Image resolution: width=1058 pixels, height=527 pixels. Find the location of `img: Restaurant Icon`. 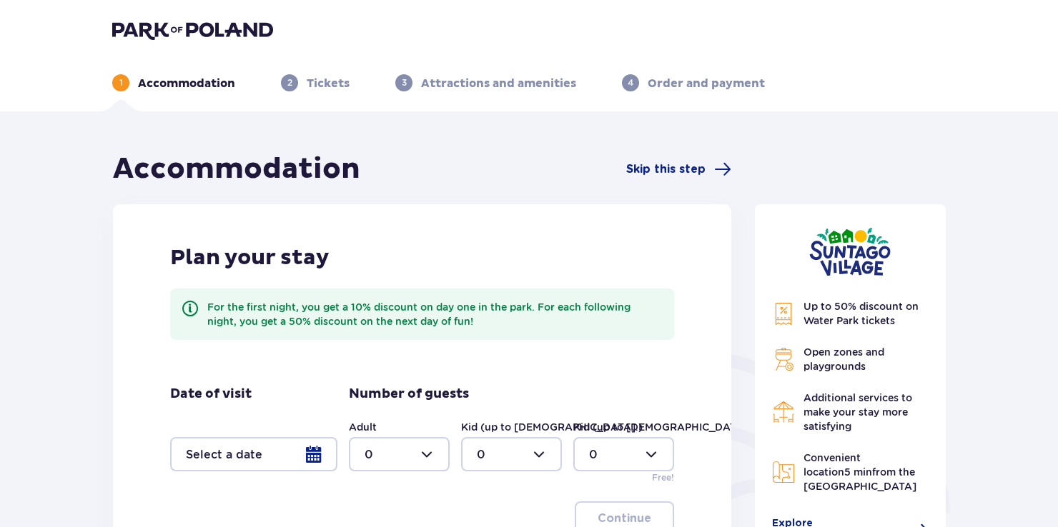

img: Restaurant Icon is located at coordinates (783, 412).